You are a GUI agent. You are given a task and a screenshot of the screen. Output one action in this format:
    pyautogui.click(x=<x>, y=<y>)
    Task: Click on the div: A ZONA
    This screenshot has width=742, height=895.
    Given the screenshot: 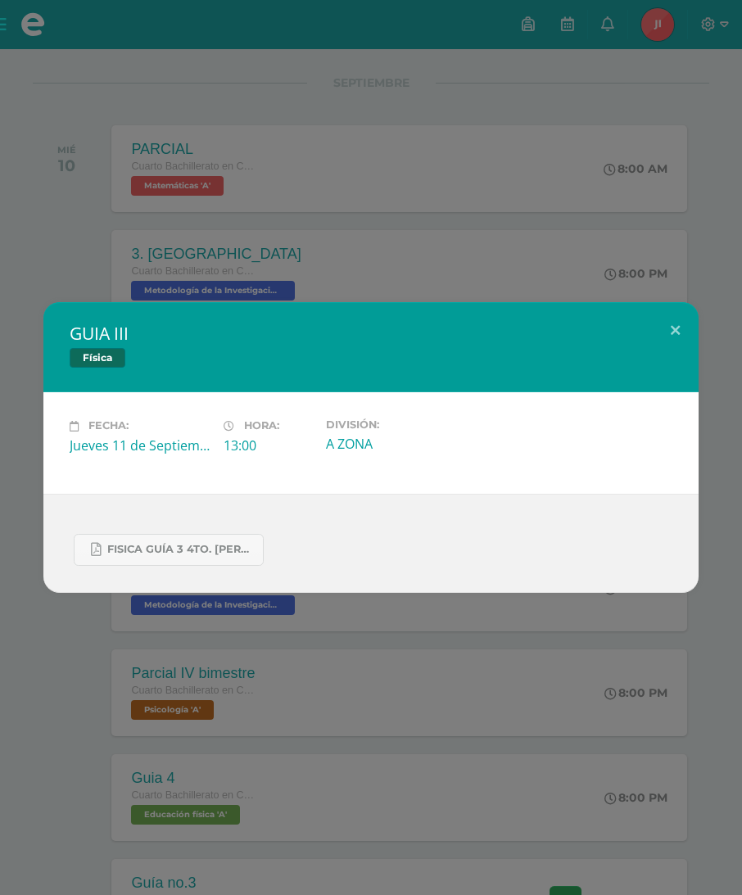 What is the action you would take?
    pyautogui.click(x=396, y=444)
    